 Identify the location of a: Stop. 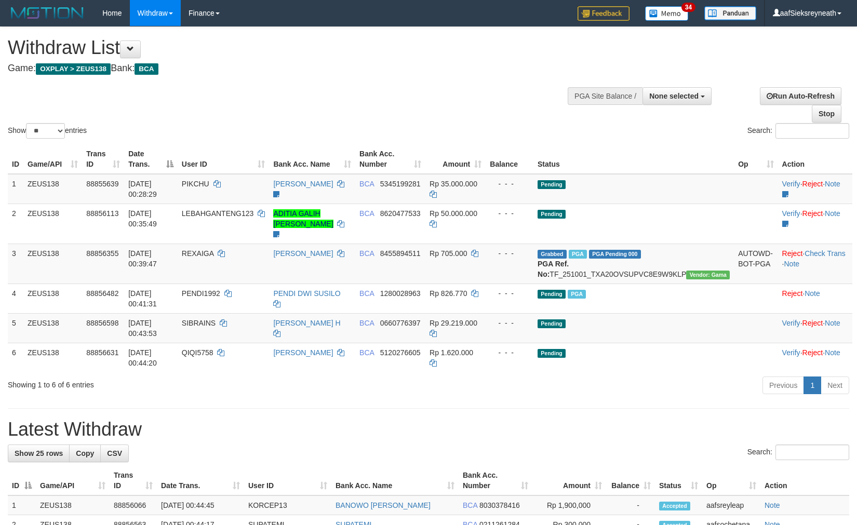
(827, 114).